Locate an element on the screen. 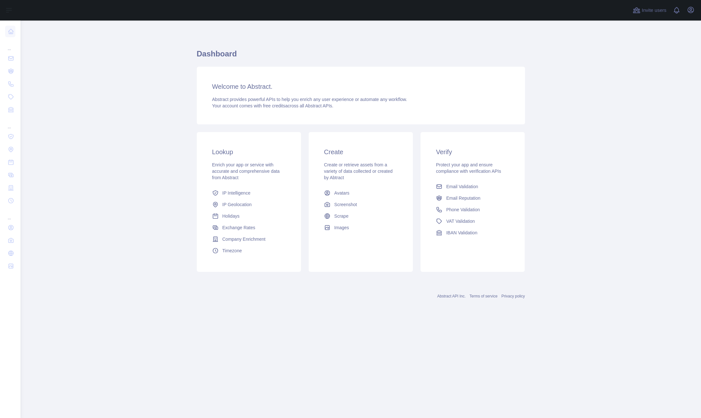 The height and width of the screenshot is (418, 701). span: Email Reputation is located at coordinates (463, 198).